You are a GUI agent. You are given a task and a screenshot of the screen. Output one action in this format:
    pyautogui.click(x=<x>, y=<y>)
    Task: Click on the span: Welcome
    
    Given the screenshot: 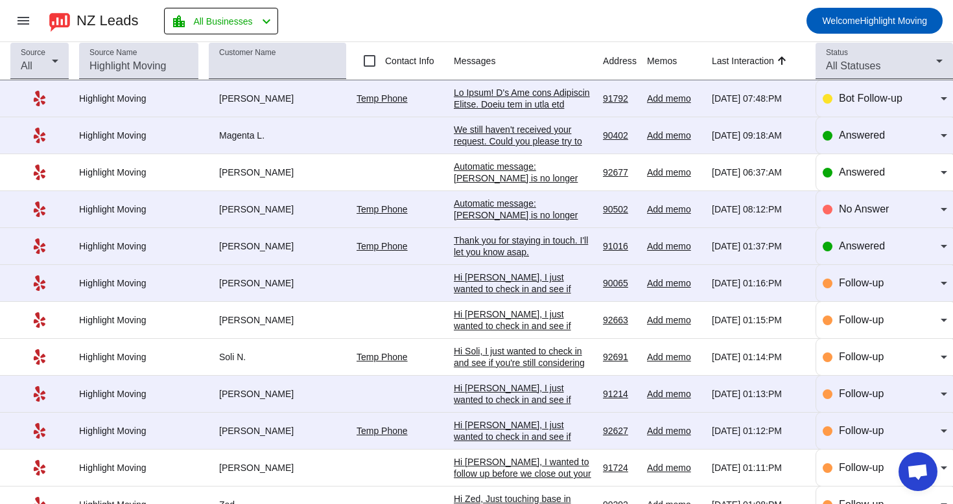 What is the action you would take?
    pyautogui.click(x=841, y=21)
    